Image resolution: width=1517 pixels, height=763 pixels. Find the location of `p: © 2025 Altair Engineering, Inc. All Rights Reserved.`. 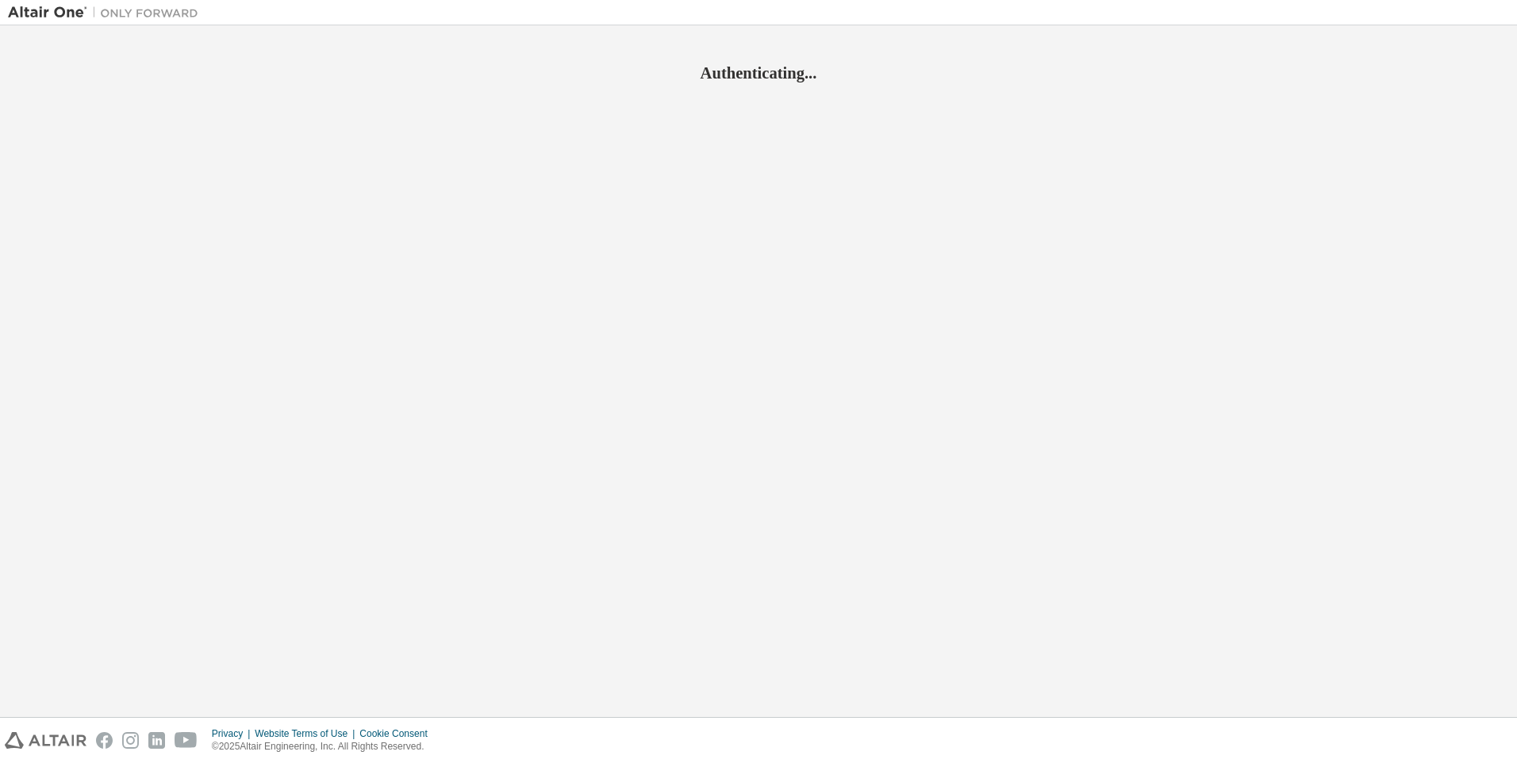

p: © 2025 Altair Engineering, Inc. All Rights Reserved. is located at coordinates (324, 746).